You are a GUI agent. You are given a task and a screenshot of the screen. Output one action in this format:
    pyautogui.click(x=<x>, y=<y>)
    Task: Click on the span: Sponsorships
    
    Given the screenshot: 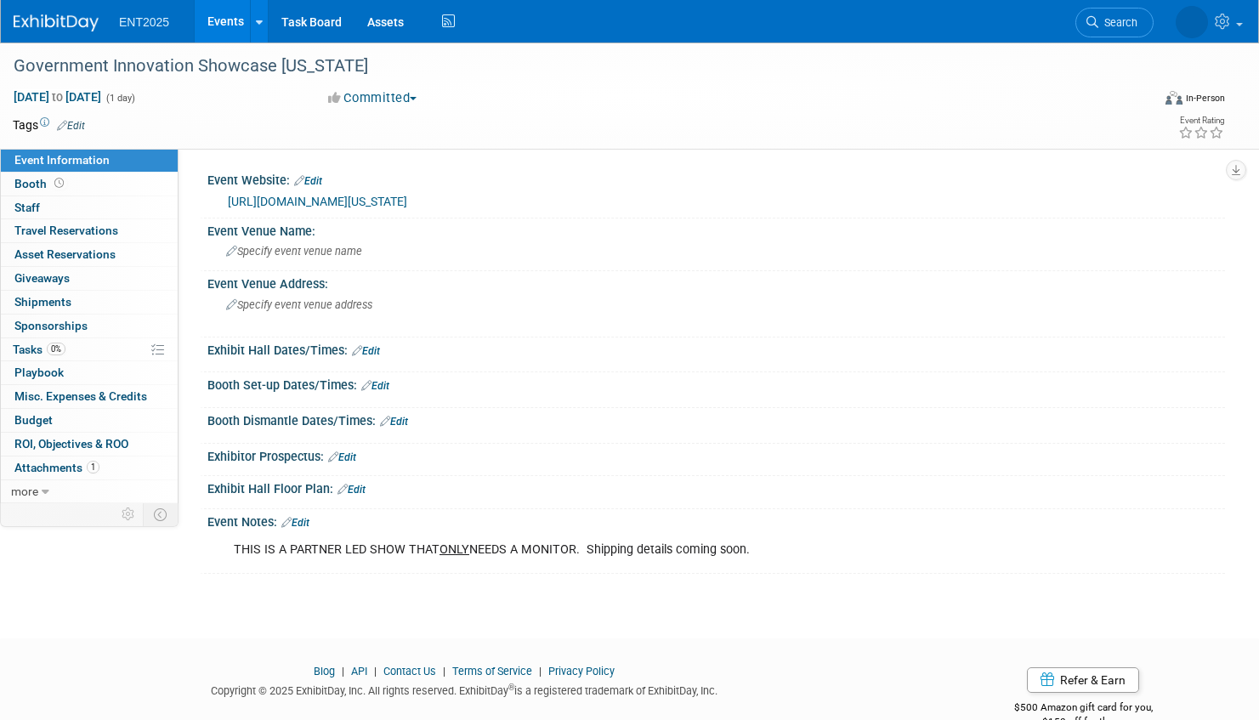 What is the action you would take?
    pyautogui.click(x=51, y=326)
    